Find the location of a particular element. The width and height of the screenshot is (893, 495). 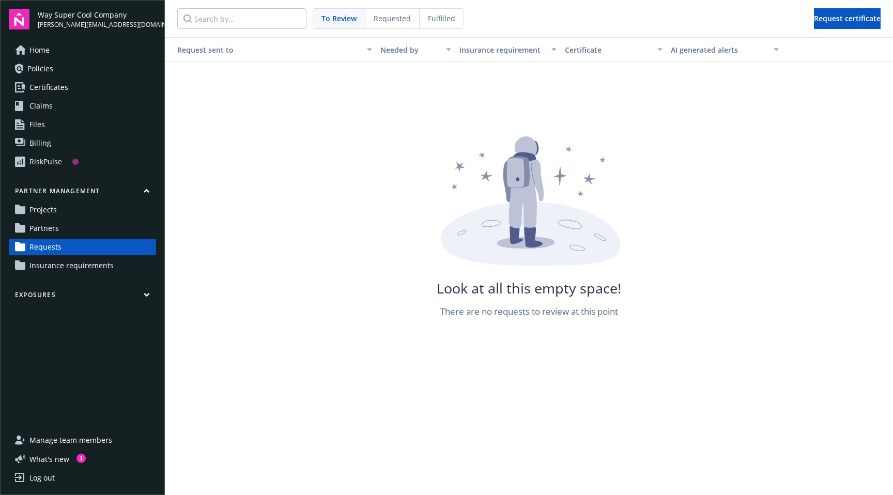

a: Home is located at coordinates (82, 50).